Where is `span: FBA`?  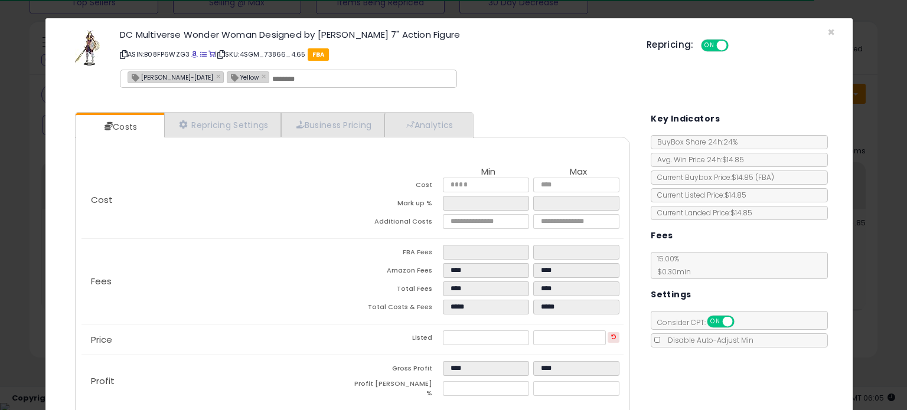 span: FBA is located at coordinates (318, 54).